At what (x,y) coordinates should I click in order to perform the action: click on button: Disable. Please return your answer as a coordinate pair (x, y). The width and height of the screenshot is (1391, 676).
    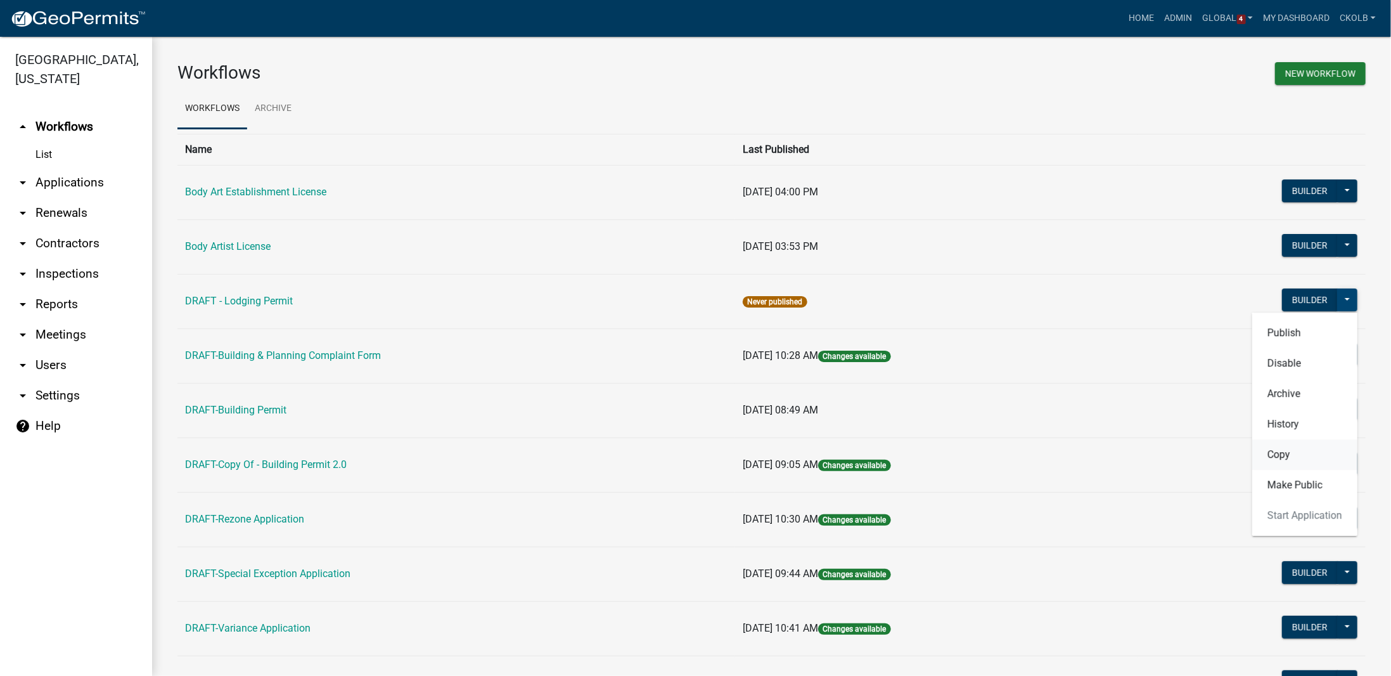
    Looking at the image, I should click on (1305, 363).